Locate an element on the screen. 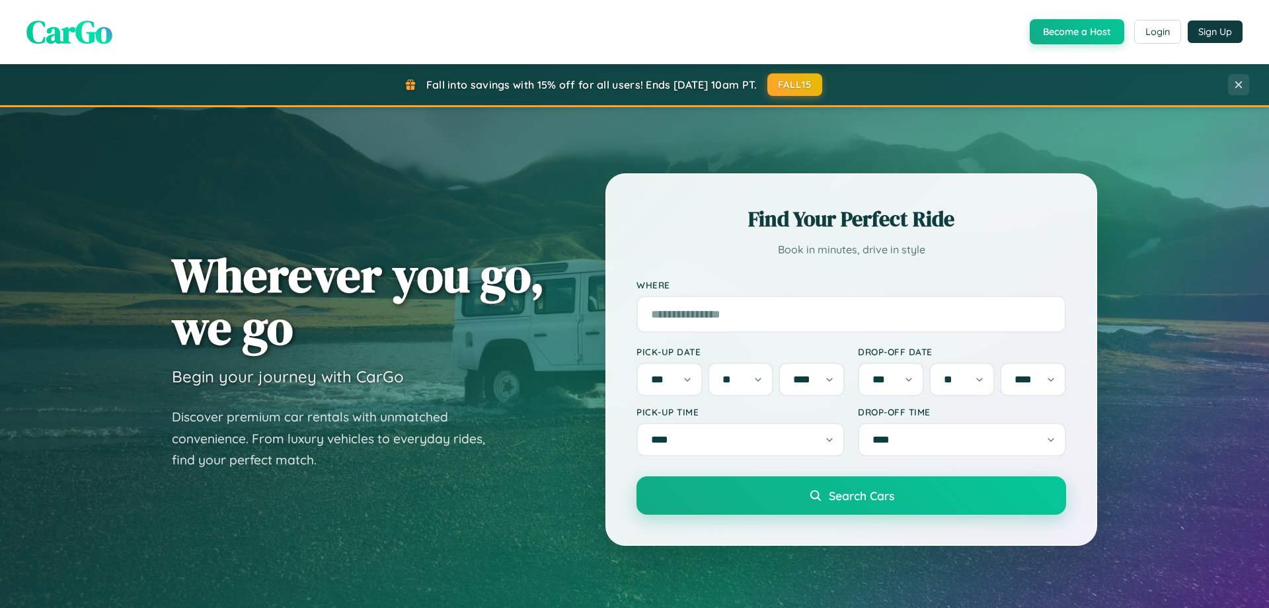 The image size is (1269, 608). h3: Begin your journey with CarGo is located at coordinates (288, 376).